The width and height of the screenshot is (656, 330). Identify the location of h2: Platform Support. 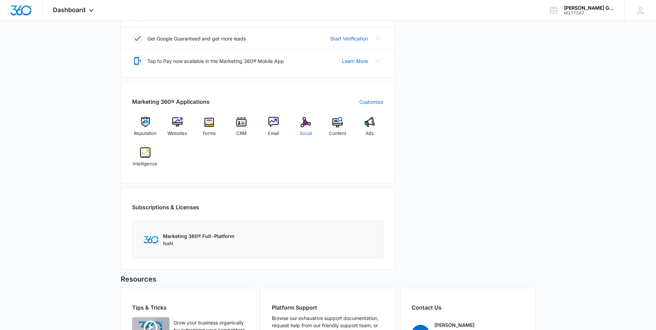
(328, 308).